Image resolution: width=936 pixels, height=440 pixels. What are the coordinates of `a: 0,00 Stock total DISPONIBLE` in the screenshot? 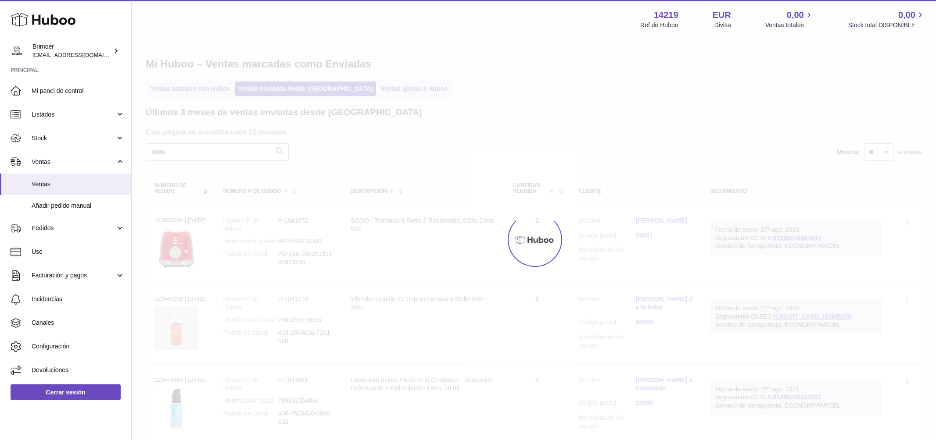 It's located at (887, 19).